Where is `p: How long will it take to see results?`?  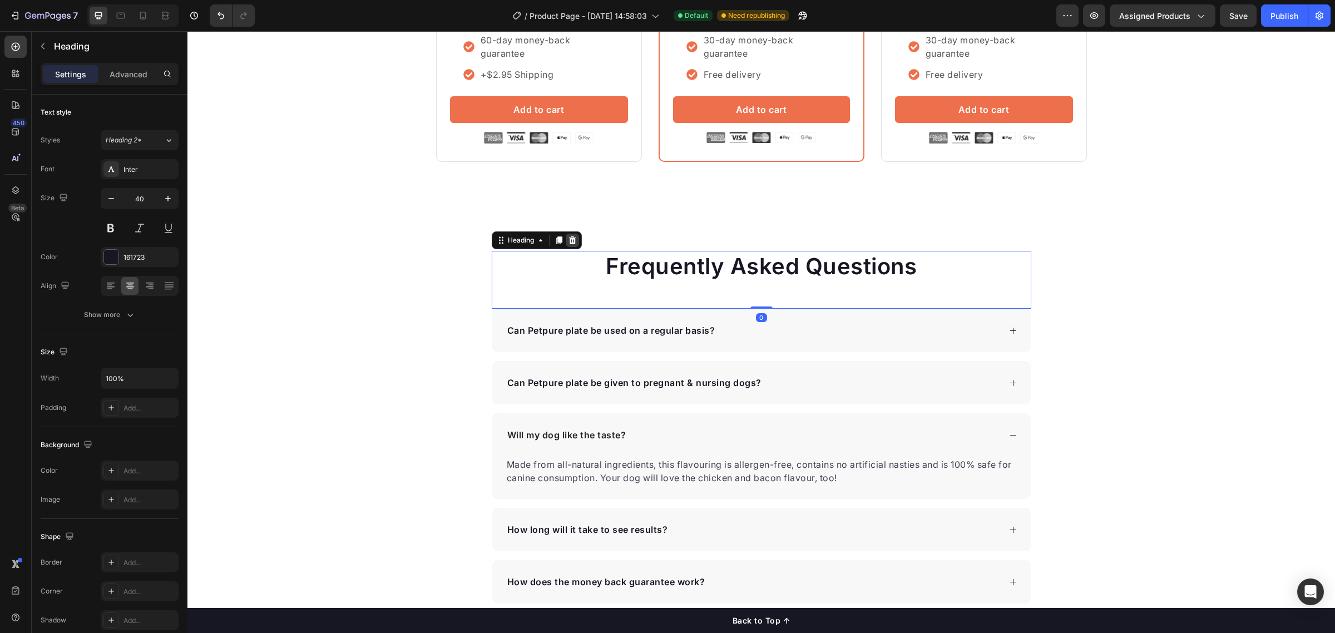
p: How long will it take to see results? is located at coordinates (400, 498).